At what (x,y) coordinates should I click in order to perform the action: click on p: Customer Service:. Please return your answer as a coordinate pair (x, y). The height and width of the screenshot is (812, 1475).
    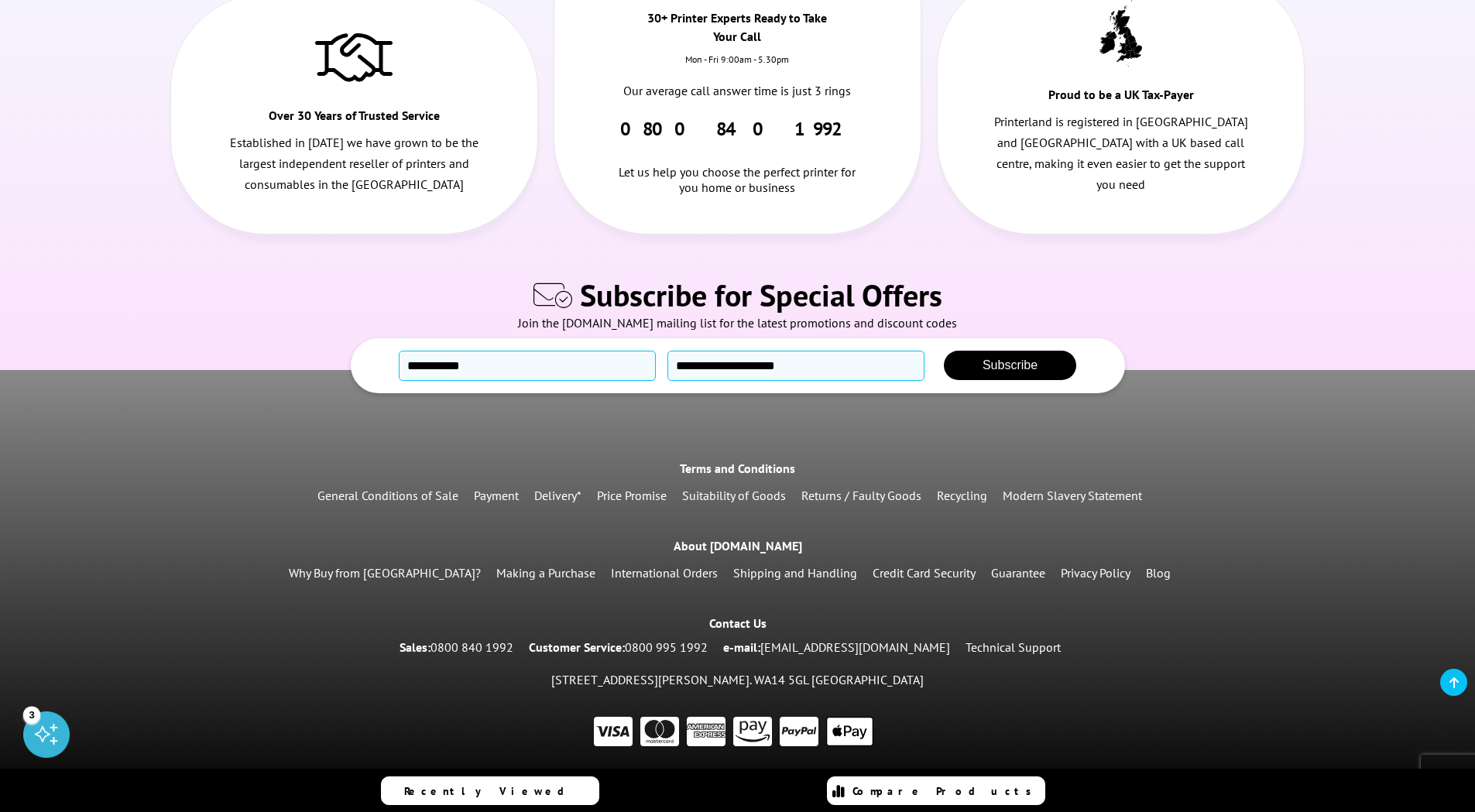
    Looking at the image, I should click on (617, 647).